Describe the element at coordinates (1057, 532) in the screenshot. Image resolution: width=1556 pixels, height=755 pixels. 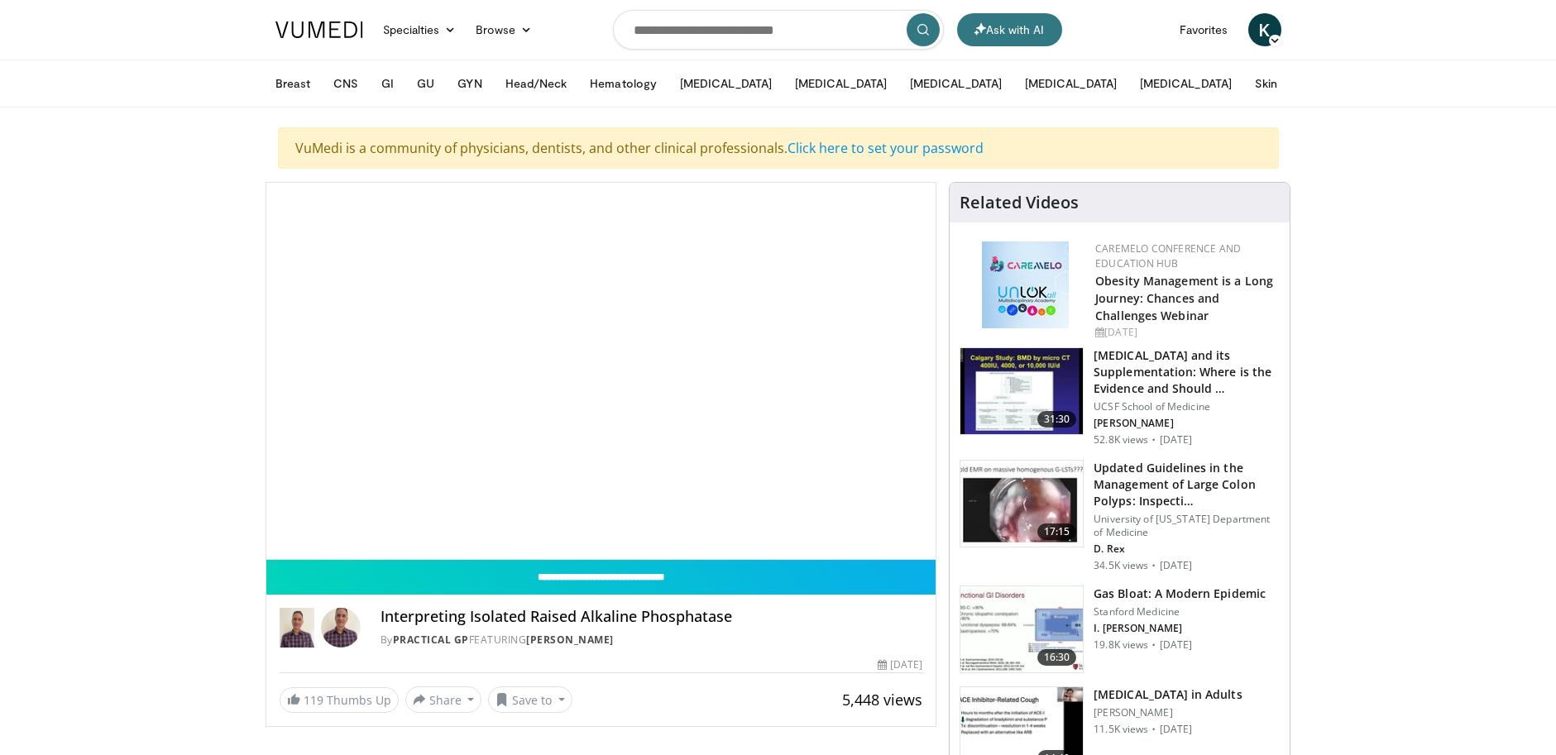
I see `span: 17:15` at that location.